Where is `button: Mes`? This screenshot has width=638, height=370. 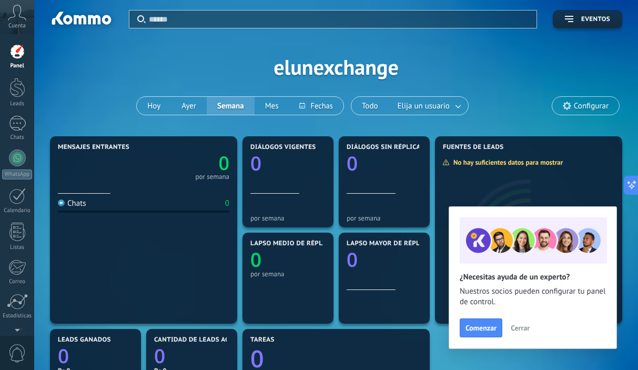
button: Mes is located at coordinates (272, 106).